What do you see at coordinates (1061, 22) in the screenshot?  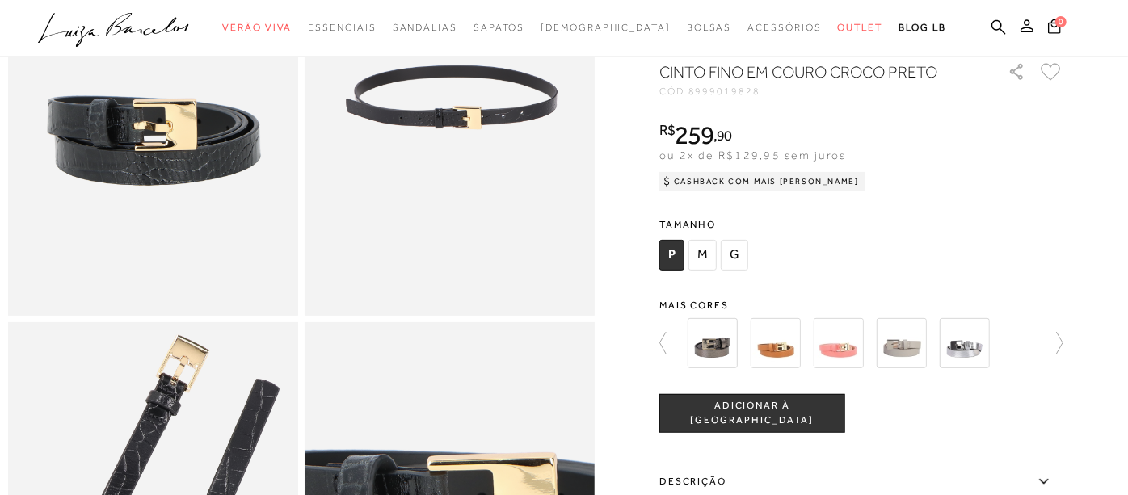 I see `span: 0` at bounding box center [1061, 22].